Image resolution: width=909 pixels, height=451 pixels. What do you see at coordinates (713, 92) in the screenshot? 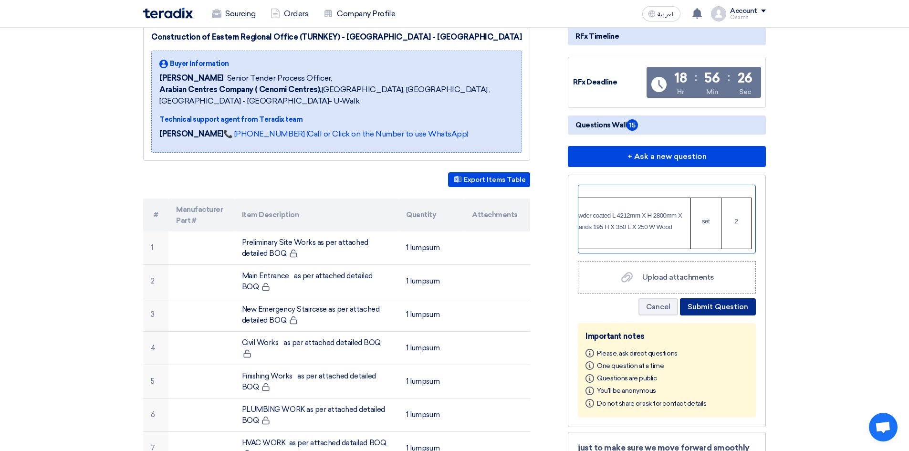
I see `div: Min` at bounding box center [713, 92].